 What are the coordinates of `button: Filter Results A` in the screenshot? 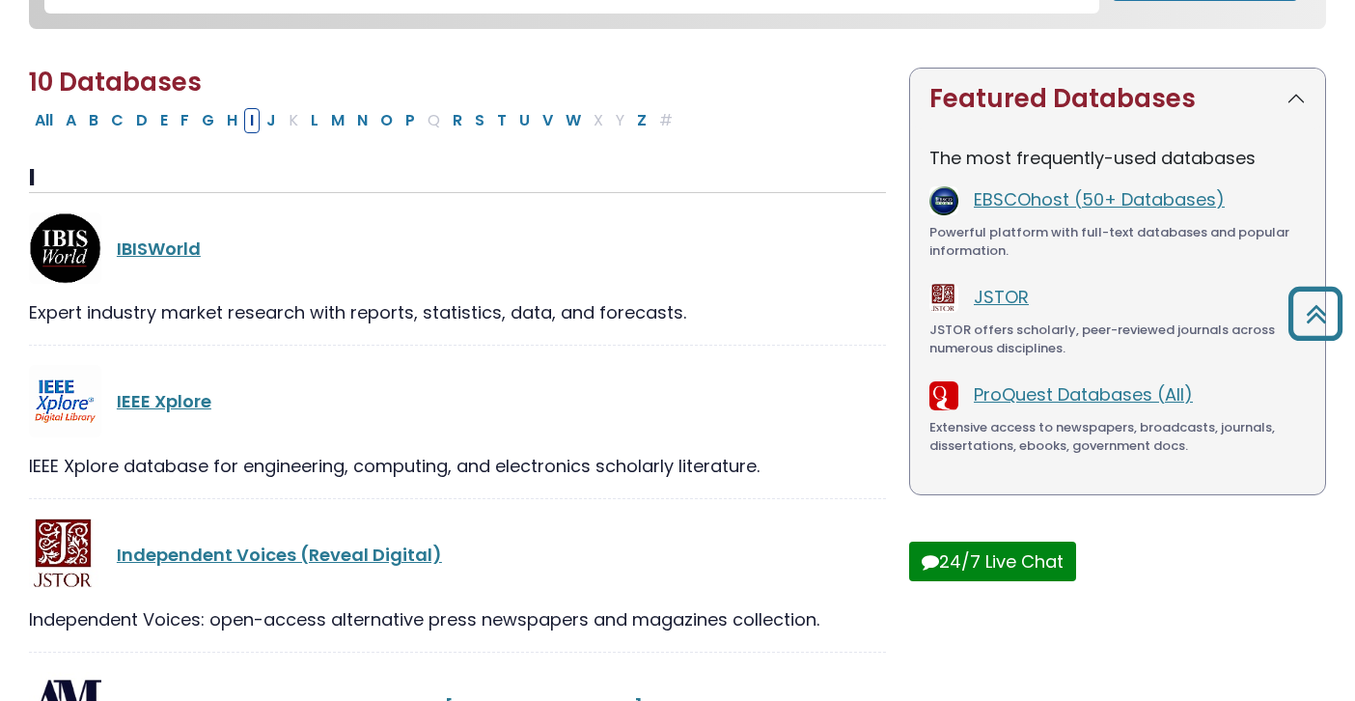 It's located at (70, 121).